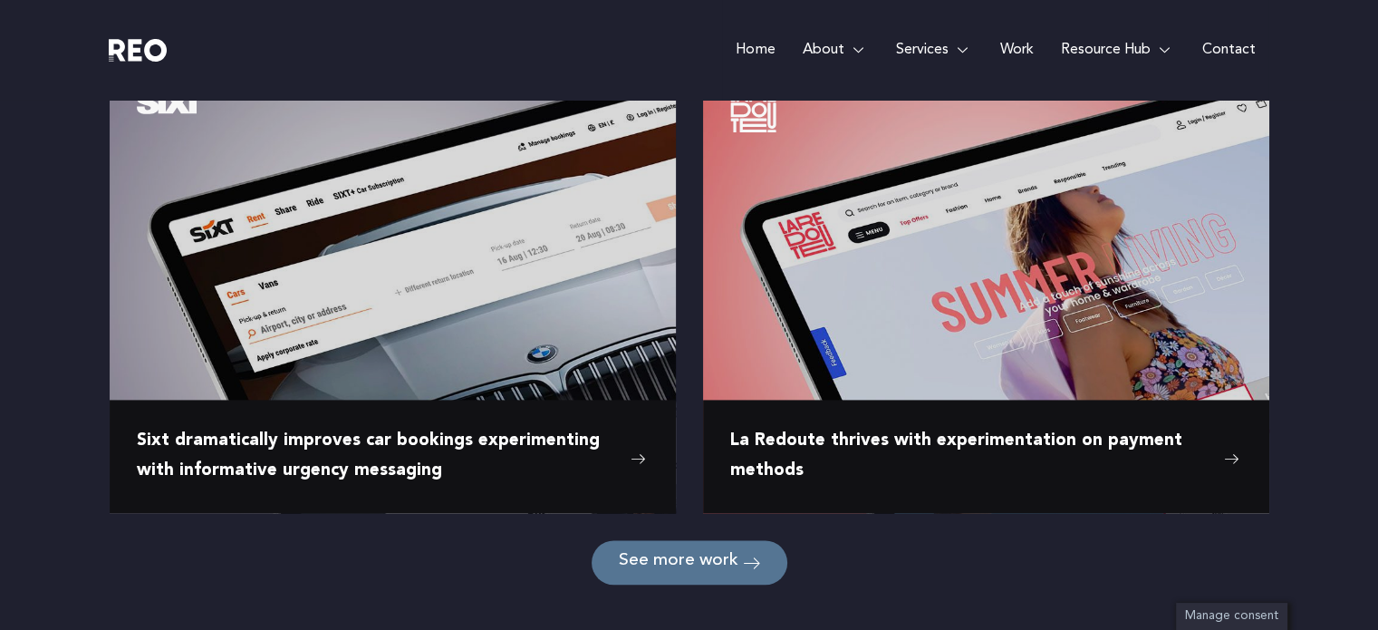  I want to click on span: Sixt dramatically improves car bookings experimenting with informative urgency messaging, so click(379, 456).